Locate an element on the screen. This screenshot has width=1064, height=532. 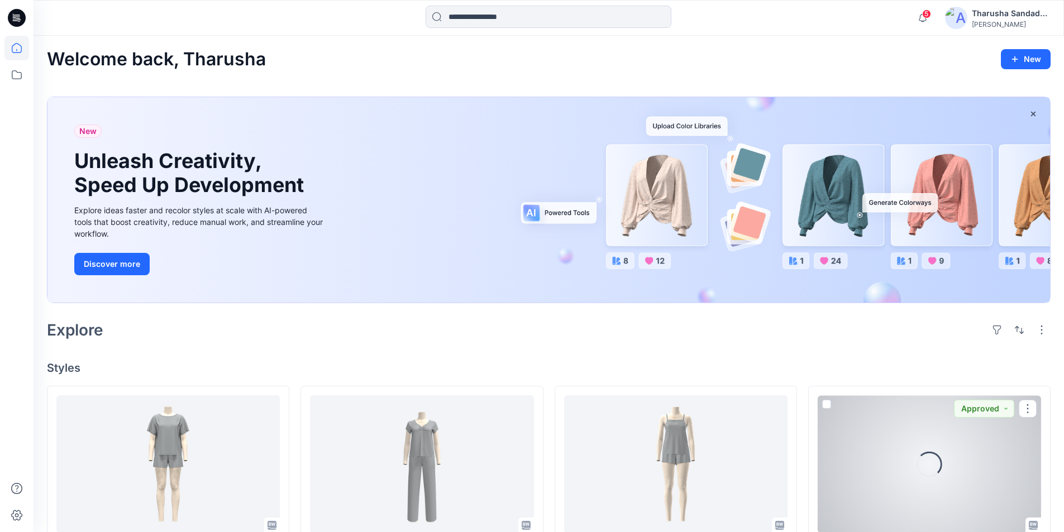
h2: Welcome back, Tharusha is located at coordinates (156, 59).